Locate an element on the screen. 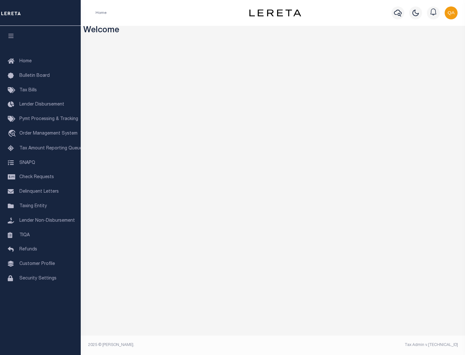  span: Lender Non-Disbursement is located at coordinates (47, 221).